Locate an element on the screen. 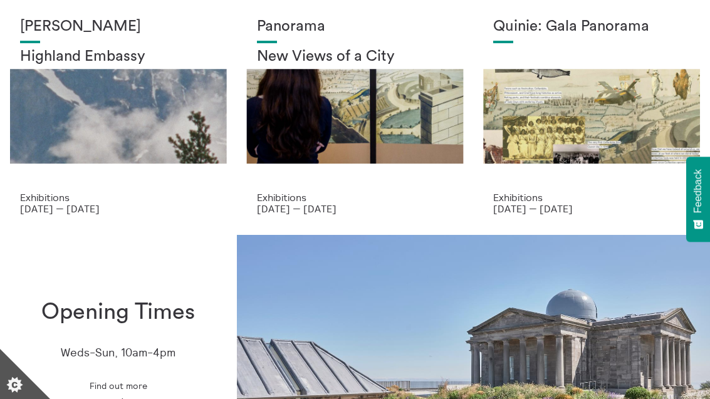  button: Feedback - Show survey is located at coordinates (698, 199).